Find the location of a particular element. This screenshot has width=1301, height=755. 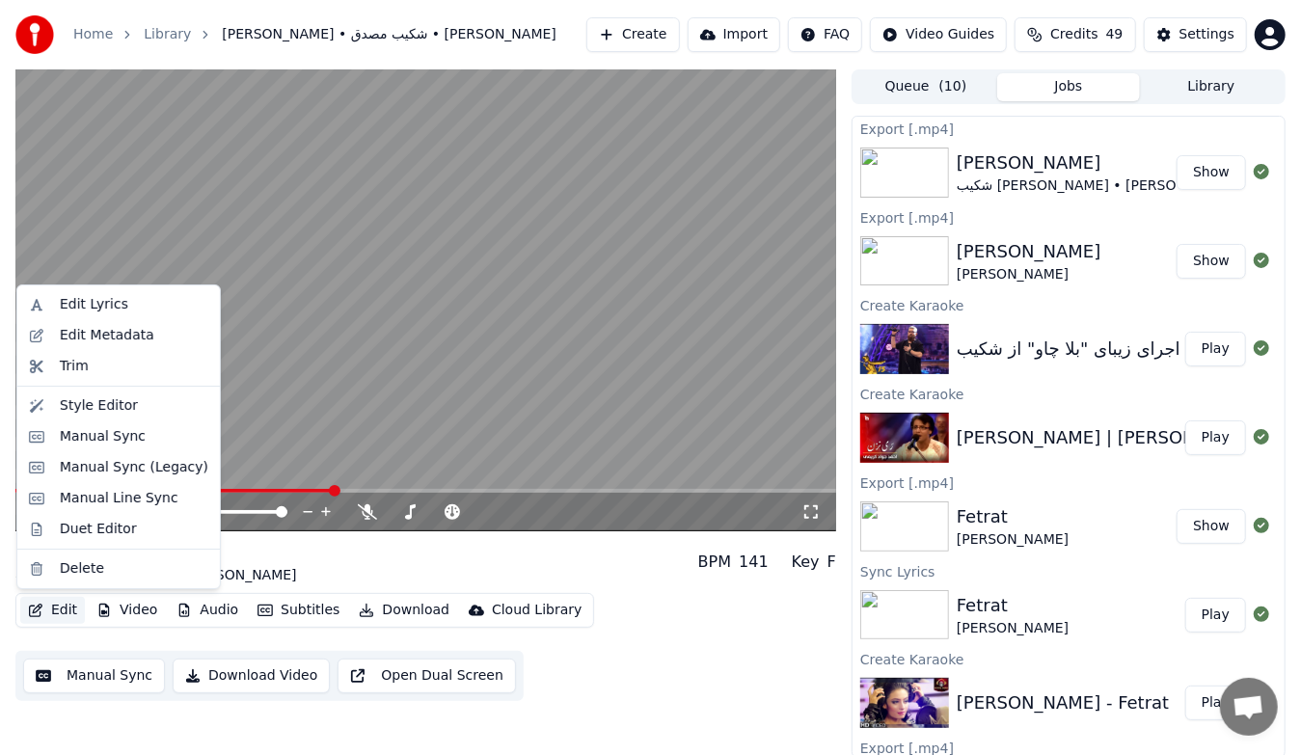

span: ( 10 ) is located at coordinates (953, 87).